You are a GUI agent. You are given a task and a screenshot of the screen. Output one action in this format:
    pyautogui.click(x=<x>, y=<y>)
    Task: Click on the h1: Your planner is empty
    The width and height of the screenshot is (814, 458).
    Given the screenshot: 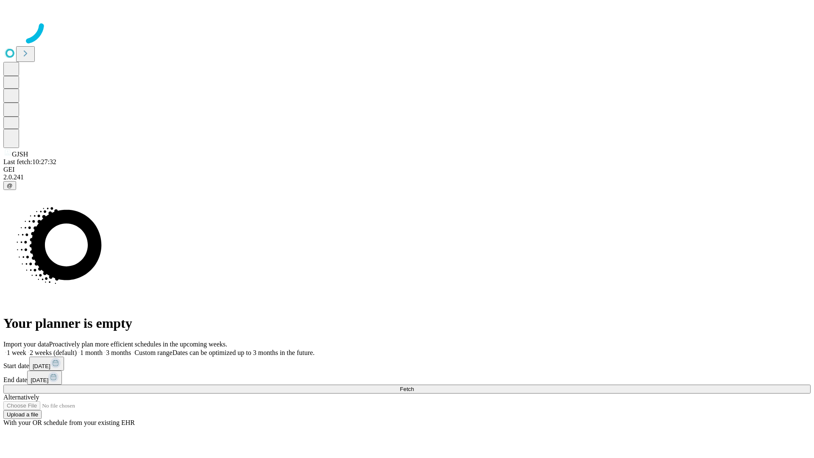 What is the action you would take?
    pyautogui.click(x=407, y=323)
    